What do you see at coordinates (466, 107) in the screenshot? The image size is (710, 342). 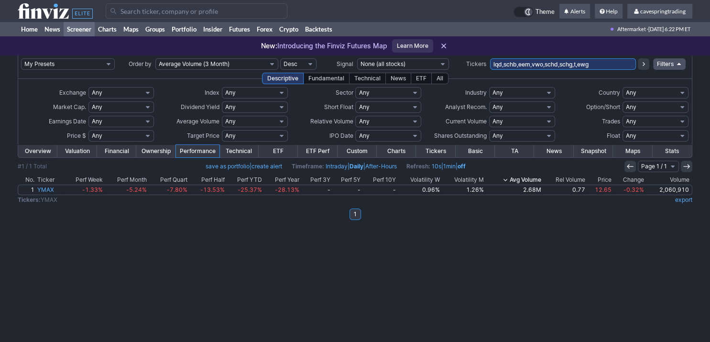 I see `span: Analyst Recom.` at bounding box center [466, 107].